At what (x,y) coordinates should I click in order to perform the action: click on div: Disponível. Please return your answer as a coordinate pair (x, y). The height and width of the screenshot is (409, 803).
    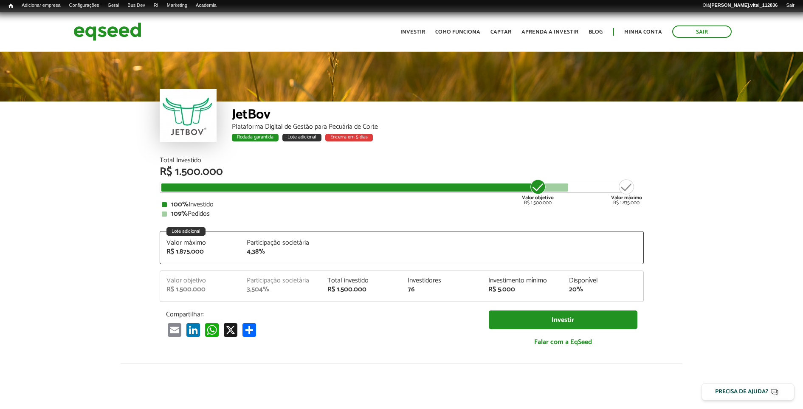
    Looking at the image, I should click on (603, 281).